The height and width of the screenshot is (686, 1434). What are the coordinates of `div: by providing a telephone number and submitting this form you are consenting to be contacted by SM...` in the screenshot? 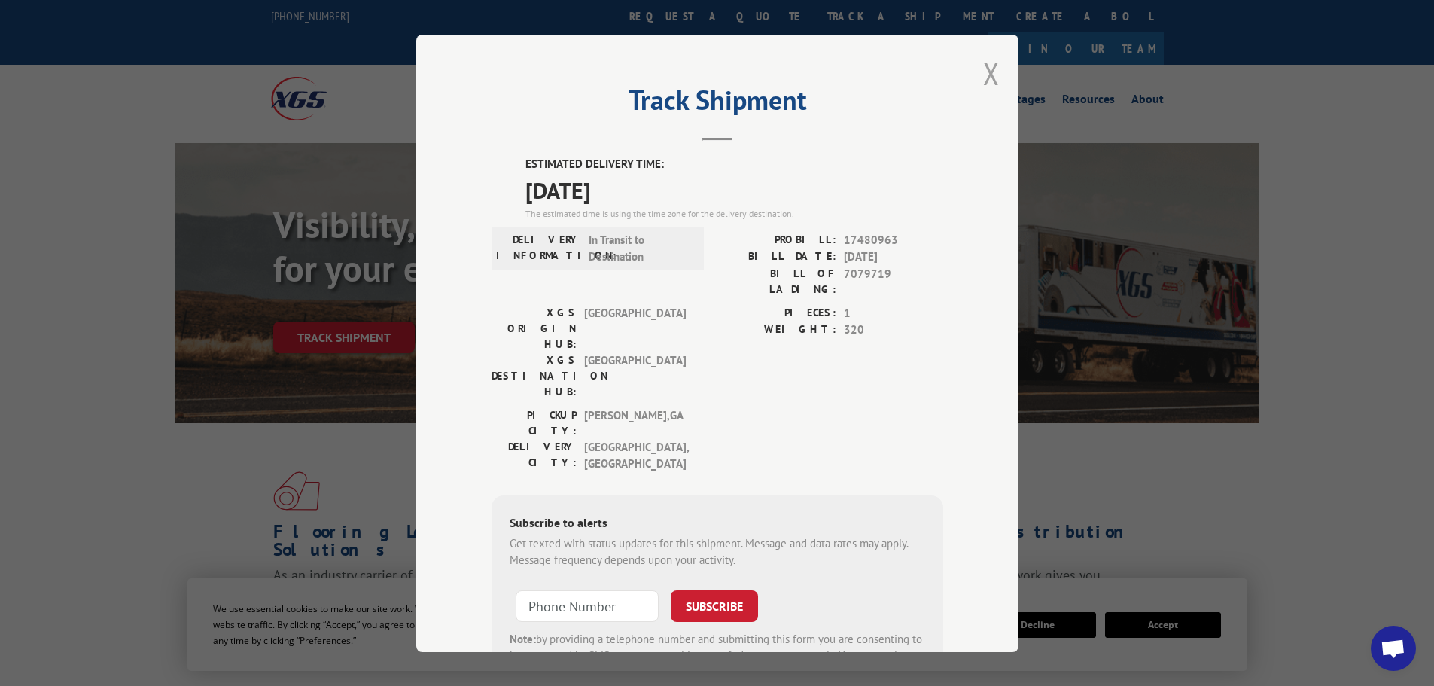 It's located at (718, 656).